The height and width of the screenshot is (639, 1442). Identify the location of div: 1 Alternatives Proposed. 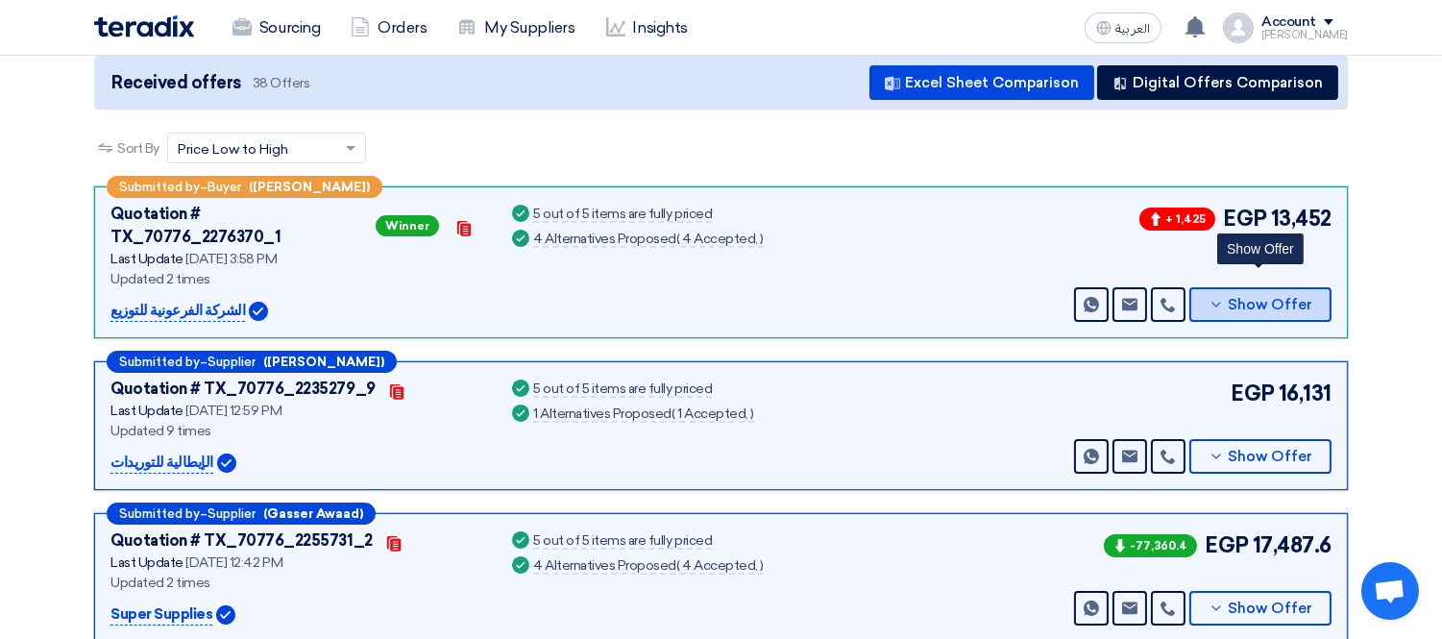
(644, 415).